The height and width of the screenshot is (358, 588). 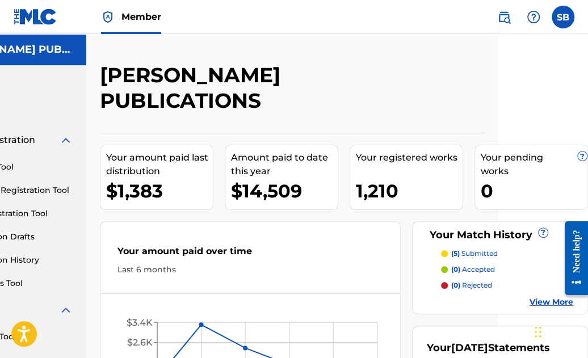 What do you see at coordinates (20, 40) in the screenshot?
I see `div: Need help?` at bounding box center [20, 40].